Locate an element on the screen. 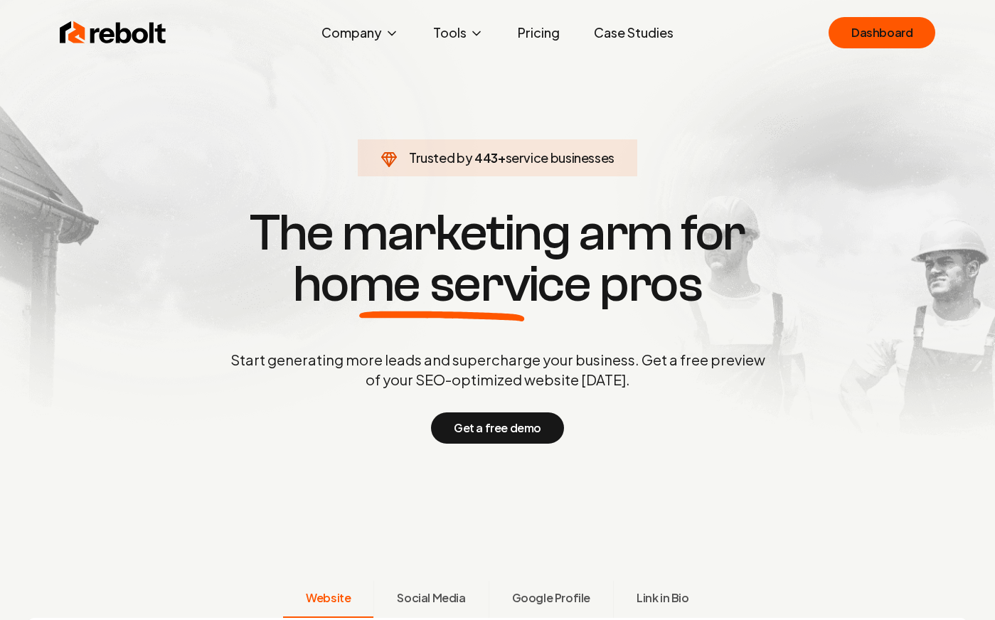  span: service businesses is located at coordinates (561, 157).